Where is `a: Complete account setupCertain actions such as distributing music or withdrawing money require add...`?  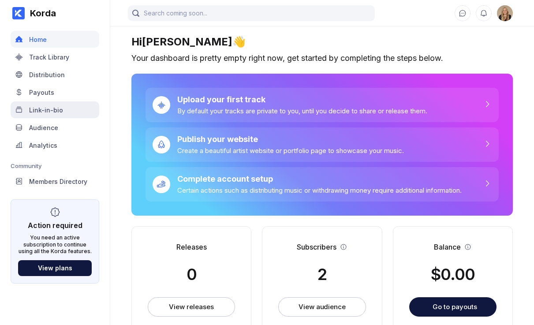 a: Complete account setupCertain actions such as distributing music or withdrawing money require add... is located at coordinates (322, 184).